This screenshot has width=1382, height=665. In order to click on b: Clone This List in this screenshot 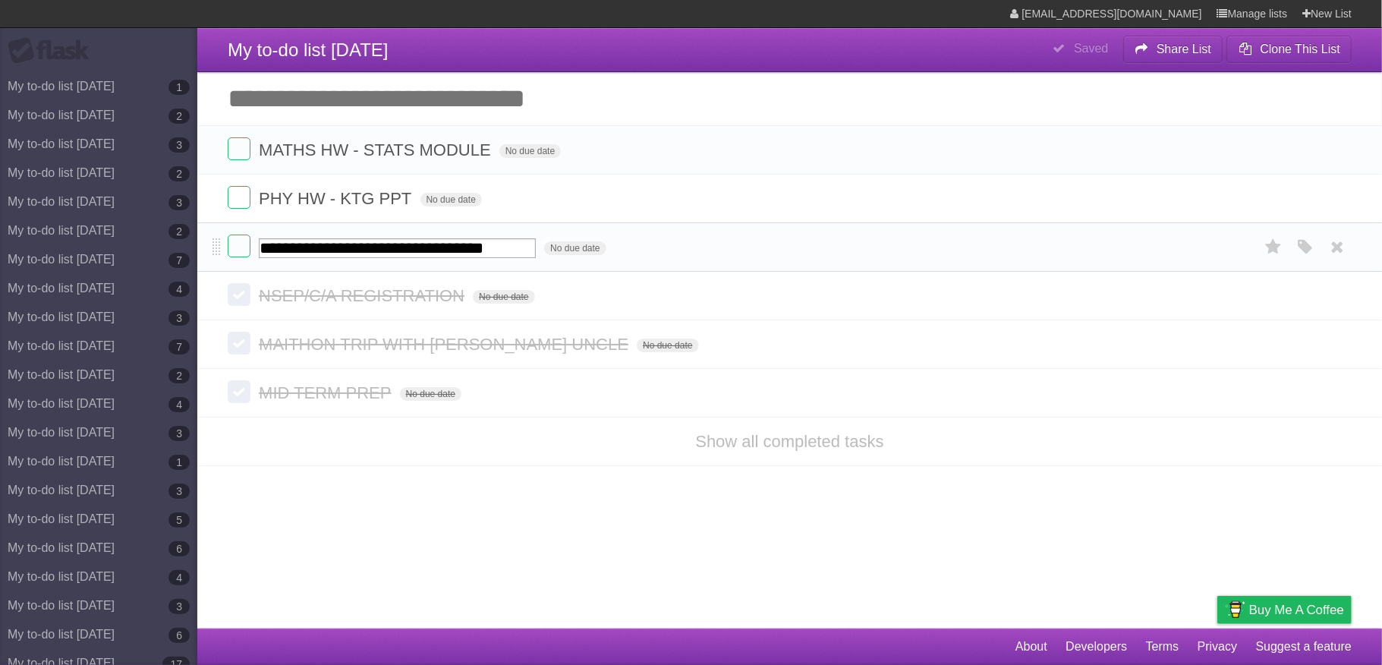, I will do `click(1300, 49)`.